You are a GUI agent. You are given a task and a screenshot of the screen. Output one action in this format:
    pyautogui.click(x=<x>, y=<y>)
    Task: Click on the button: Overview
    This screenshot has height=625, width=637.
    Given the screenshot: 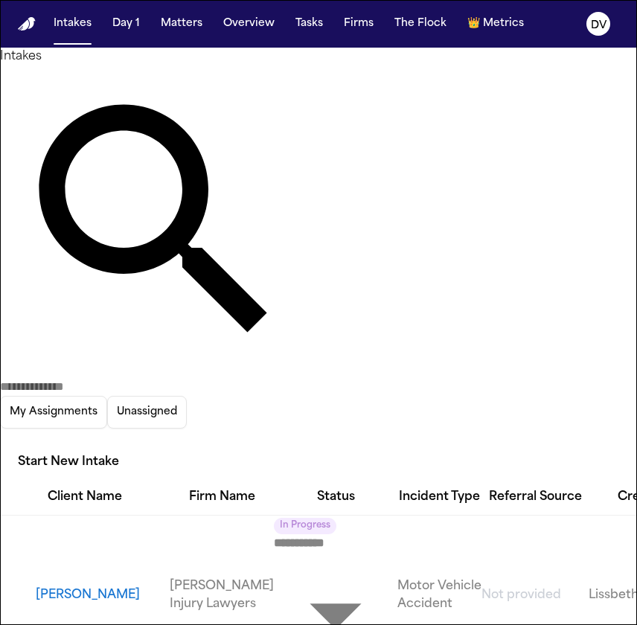 What is the action you would take?
    pyautogui.click(x=249, y=24)
    